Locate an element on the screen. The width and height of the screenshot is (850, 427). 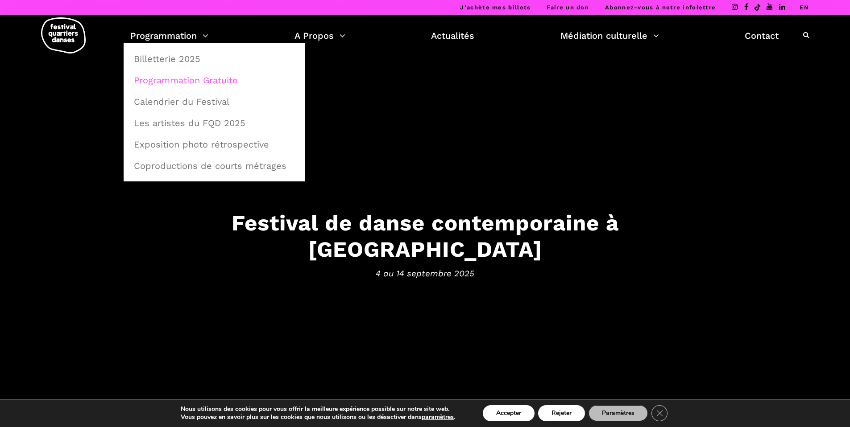
p: Nous utilisons des cookies pour vous offrir la meilleure expérience possible sur notre site web. is located at coordinates (318, 410).